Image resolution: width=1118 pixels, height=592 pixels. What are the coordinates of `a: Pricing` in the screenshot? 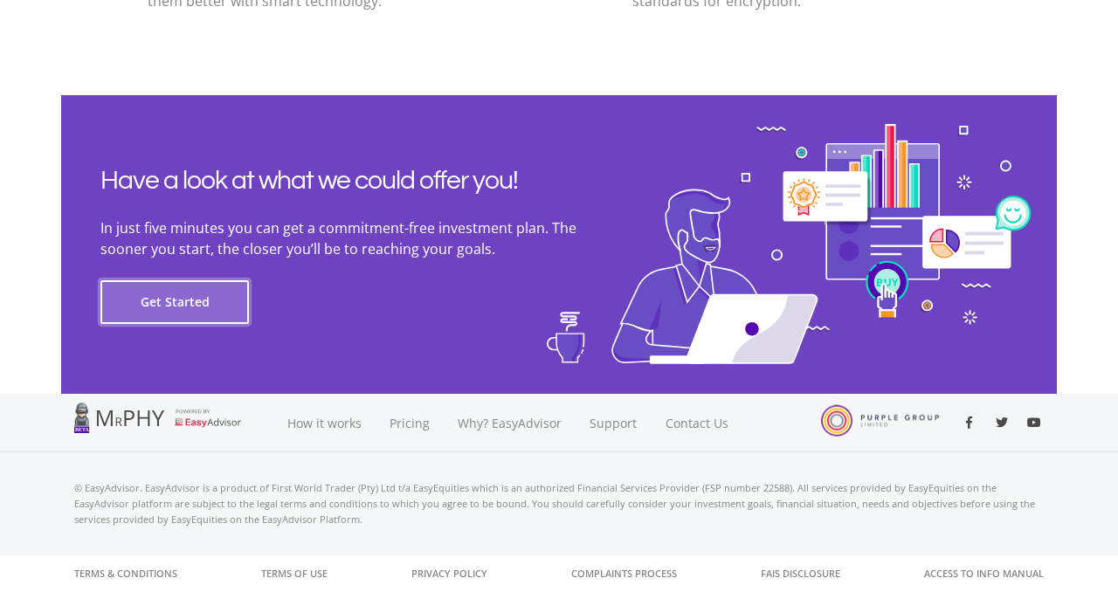 It's located at (410, 423).